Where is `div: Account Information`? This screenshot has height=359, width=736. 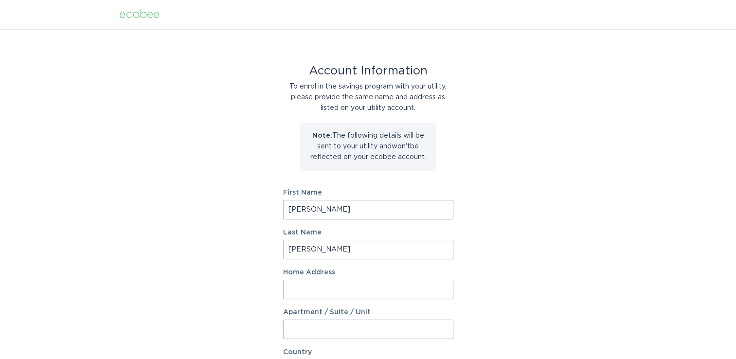 div: Account Information is located at coordinates (368, 71).